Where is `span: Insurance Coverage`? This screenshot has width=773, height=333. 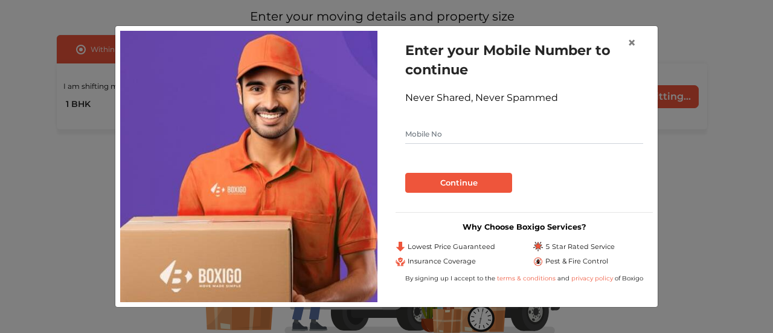 span: Insurance Coverage is located at coordinates (442, 261).